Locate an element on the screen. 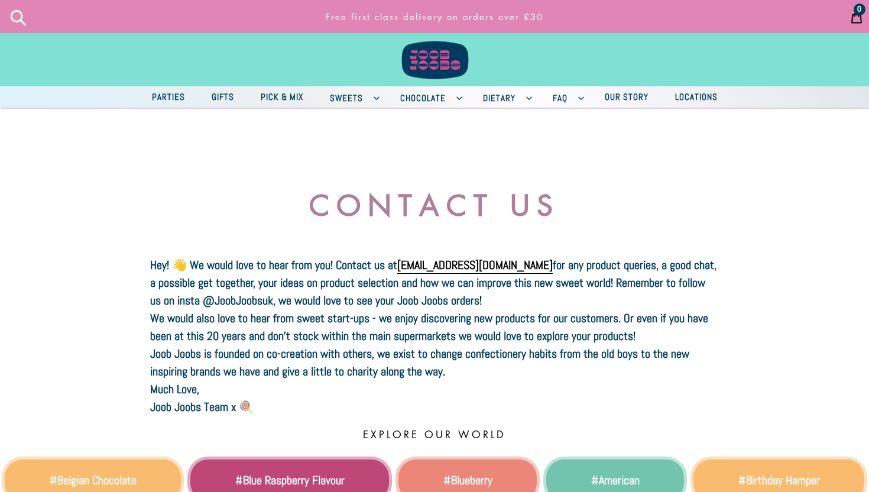 This screenshot has height=492, width=869. span: Sweets is located at coordinates (346, 98).